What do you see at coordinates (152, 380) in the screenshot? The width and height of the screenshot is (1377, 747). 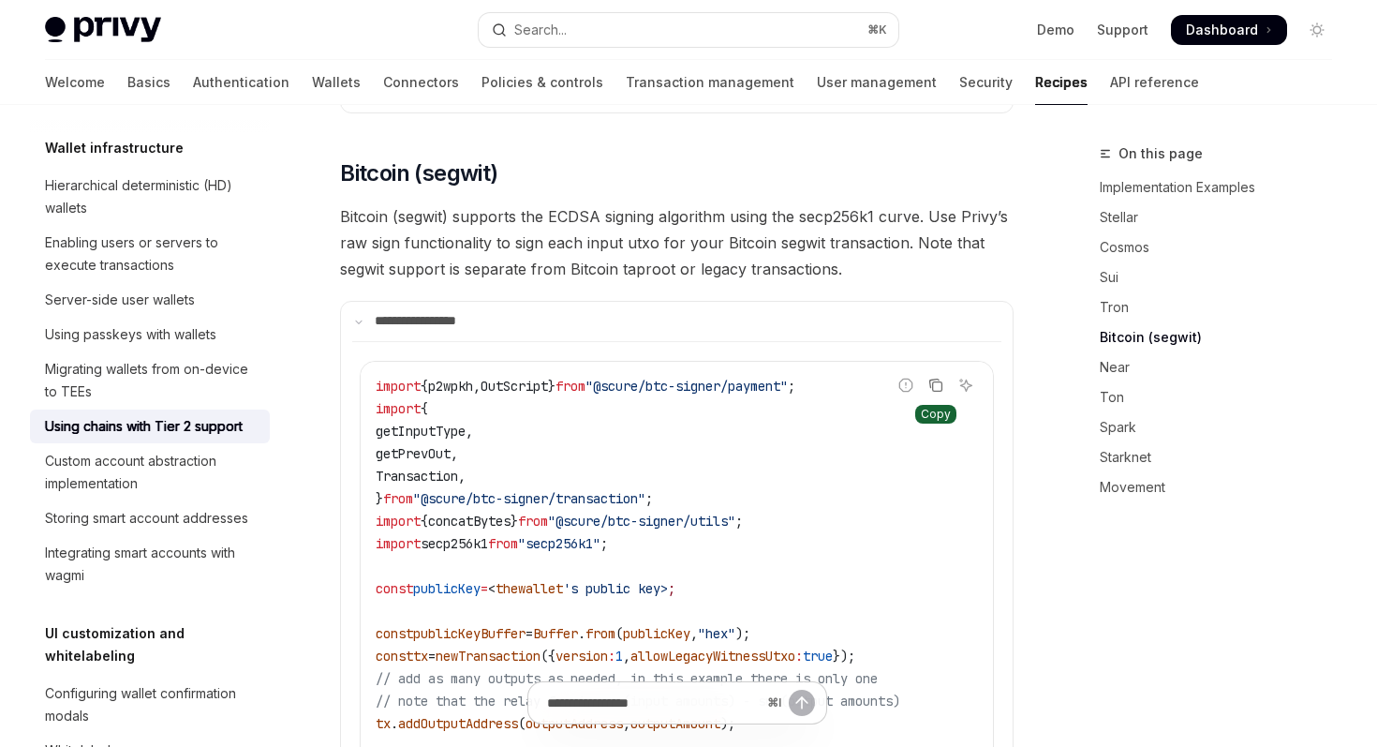 I see `div: Migrating wallets from on-device to TEEs` at bounding box center [152, 380].